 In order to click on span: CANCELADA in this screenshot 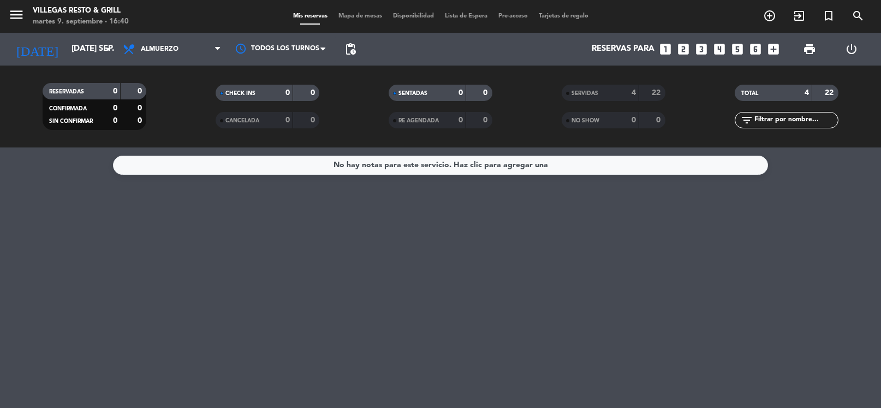, I will do `click(242, 121)`.